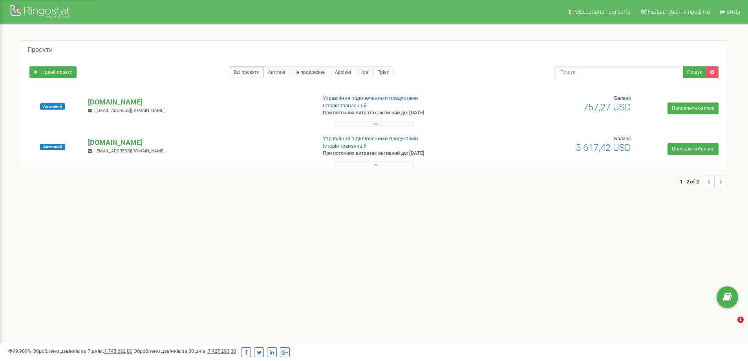 This screenshot has width=748, height=361. What do you see at coordinates (713, 72) in the screenshot?
I see `a: Очистити` at bounding box center [713, 72].